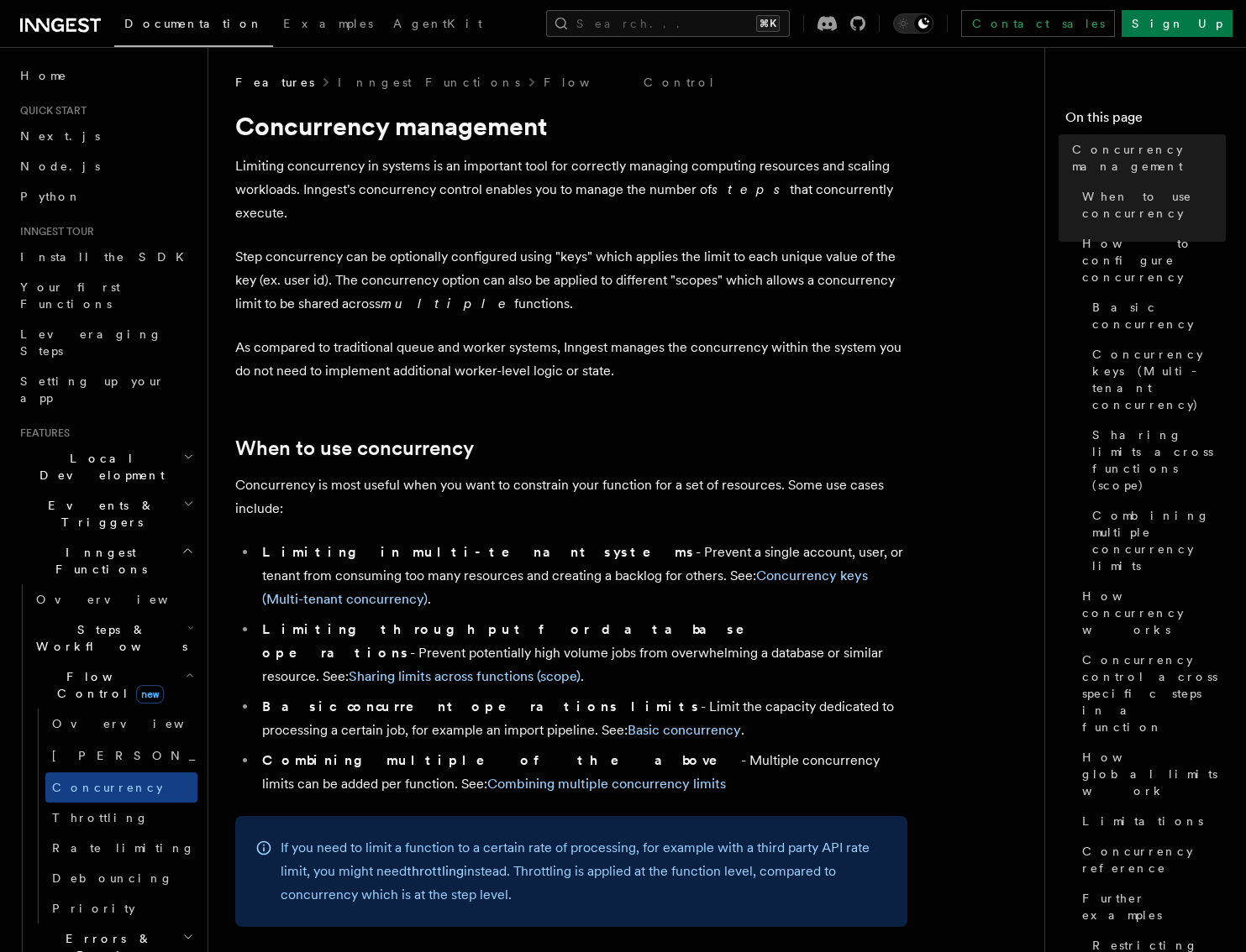 The width and height of the screenshot is (1246, 952). Describe the element at coordinates (1143, 821) in the screenshot. I see `span: Limitations` at that location.